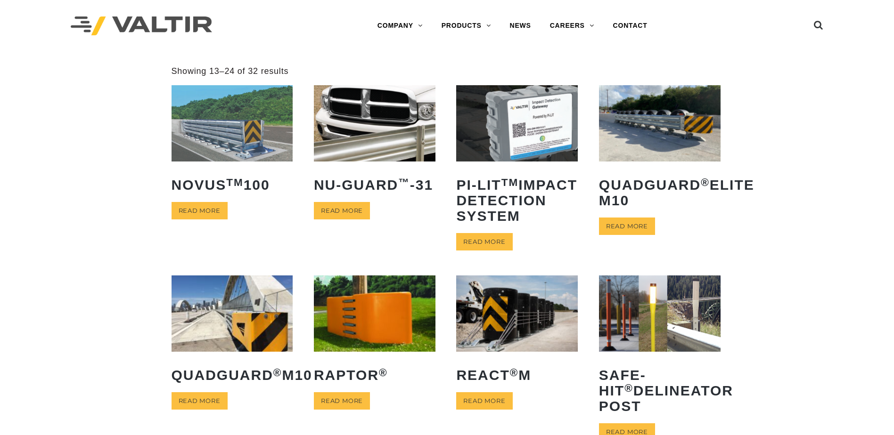 The height and width of the screenshot is (435, 894). Describe the element at coordinates (199, 401) in the screenshot. I see `a: Read more about “QuadGuard® M10”` at that location.